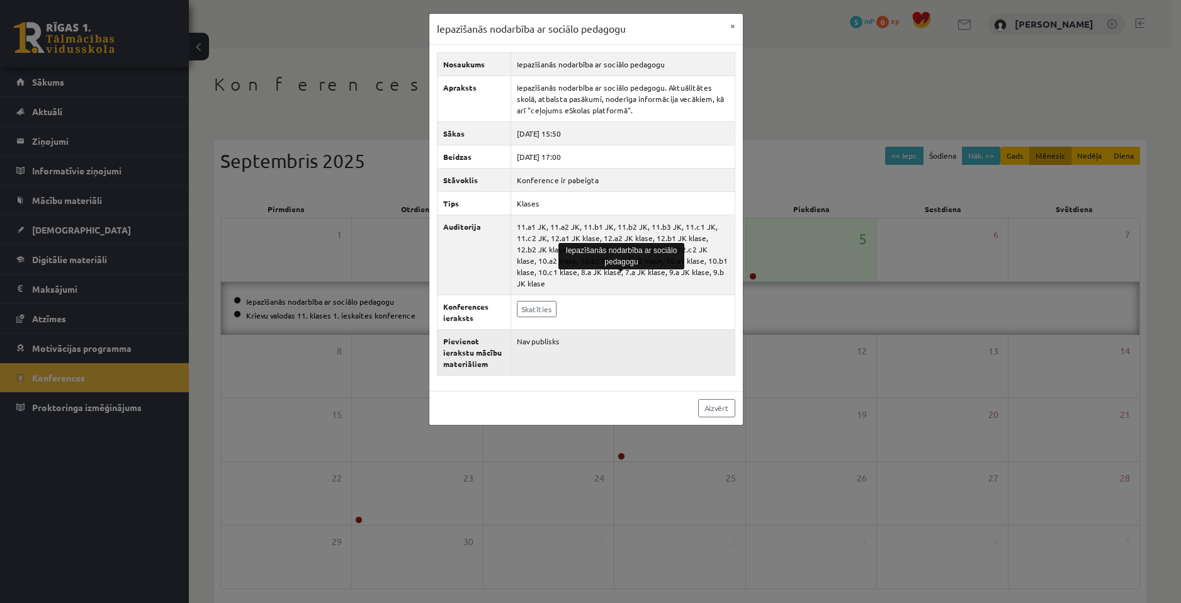 The image size is (1181, 603). I want to click on div: Iepazīšanās nodarbība ar sociālo pedagogu, so click(622, 256).